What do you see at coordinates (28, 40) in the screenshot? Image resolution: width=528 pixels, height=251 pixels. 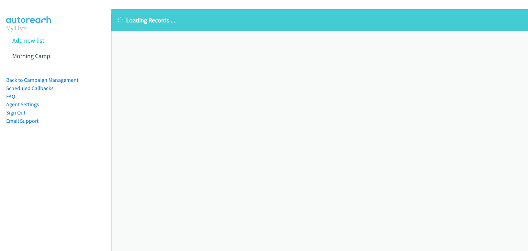 I see `a: Add new list` at bounding box center [28, 40].